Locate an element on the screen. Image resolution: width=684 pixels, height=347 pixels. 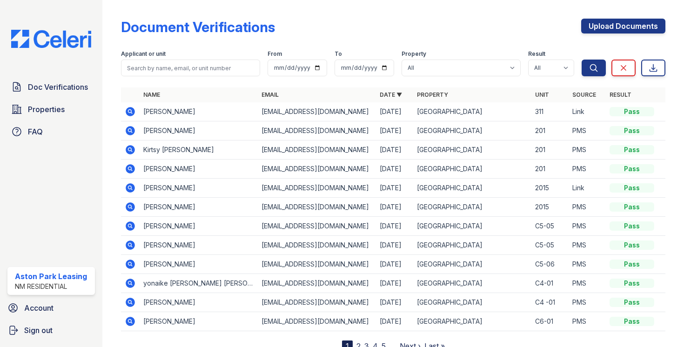
label: Property is located at coordinates (414, 54).